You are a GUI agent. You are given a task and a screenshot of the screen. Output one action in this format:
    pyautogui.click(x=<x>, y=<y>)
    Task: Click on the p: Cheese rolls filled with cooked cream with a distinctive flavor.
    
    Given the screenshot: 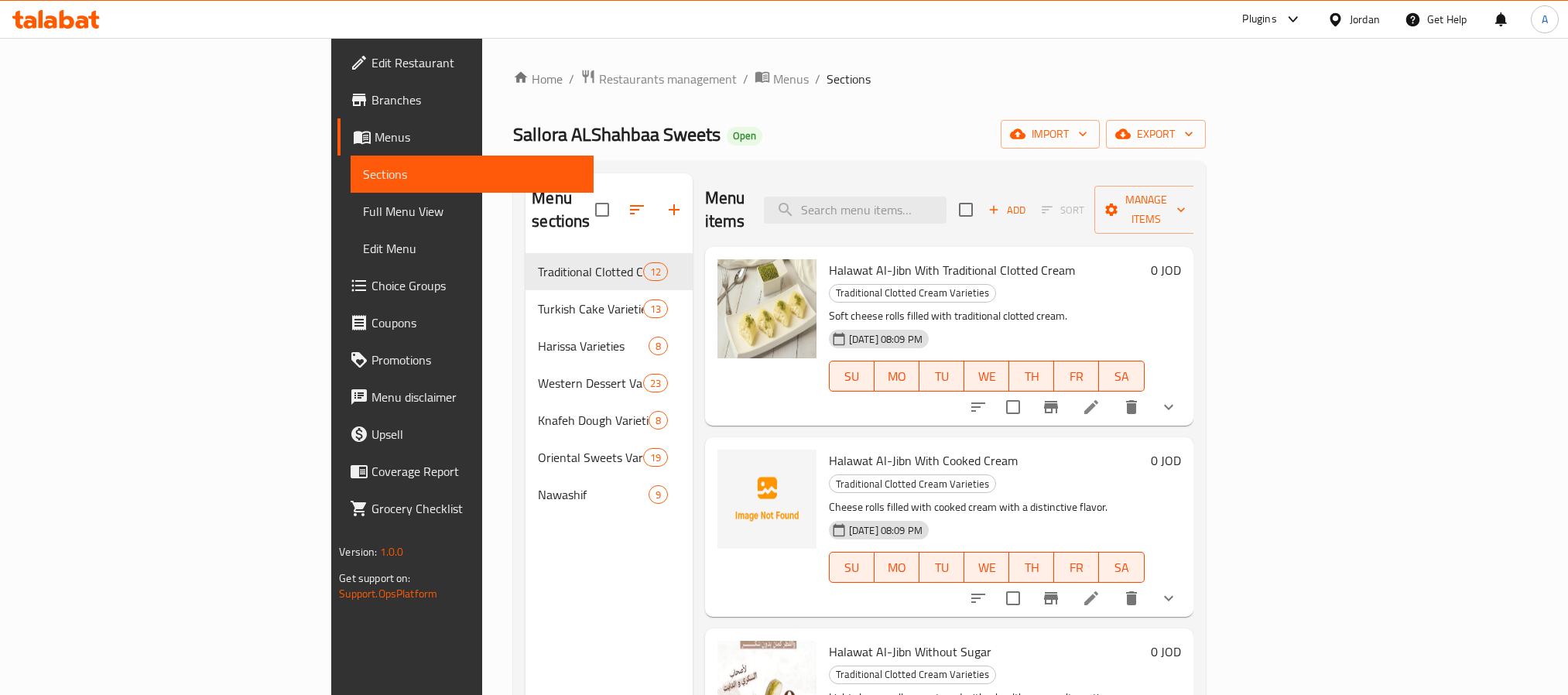 What is the action you would take?
    pyautogui.click(x=987, y=507)
    